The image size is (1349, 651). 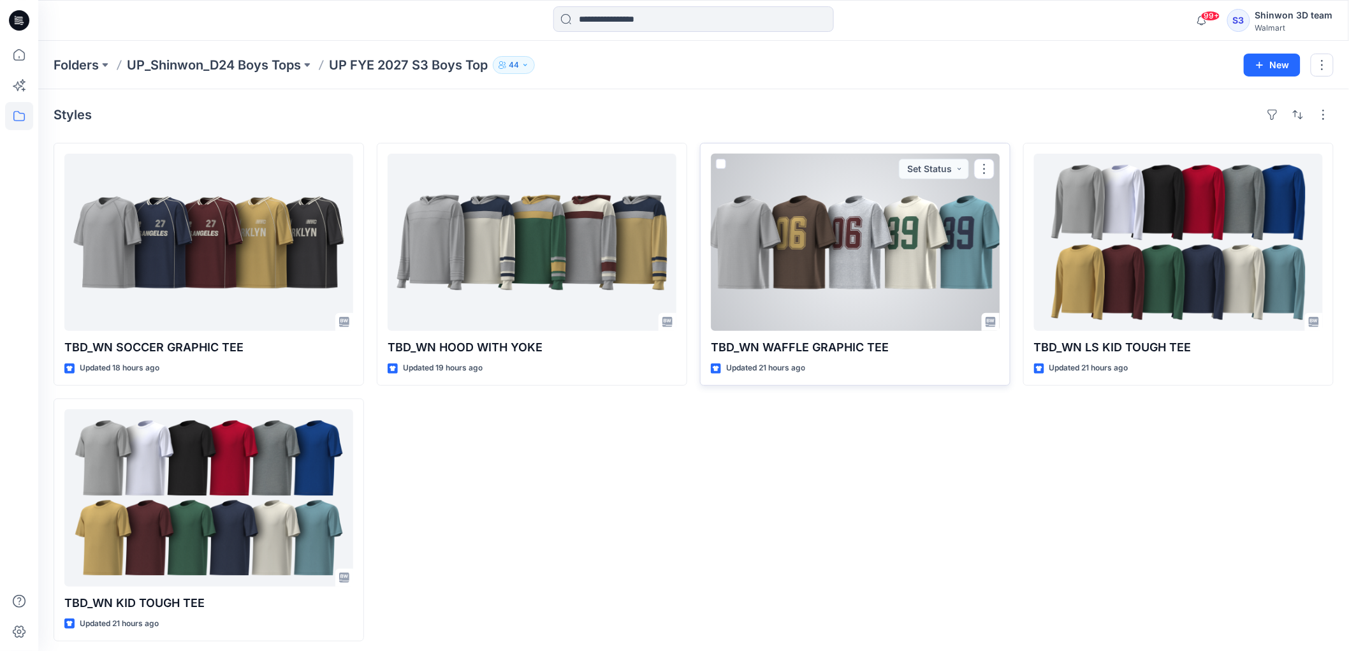 What do you see at coordinates (119, 368) in the screenshot?
I see `p: Updated 18 hours ago` at bounding box center [119, 368].